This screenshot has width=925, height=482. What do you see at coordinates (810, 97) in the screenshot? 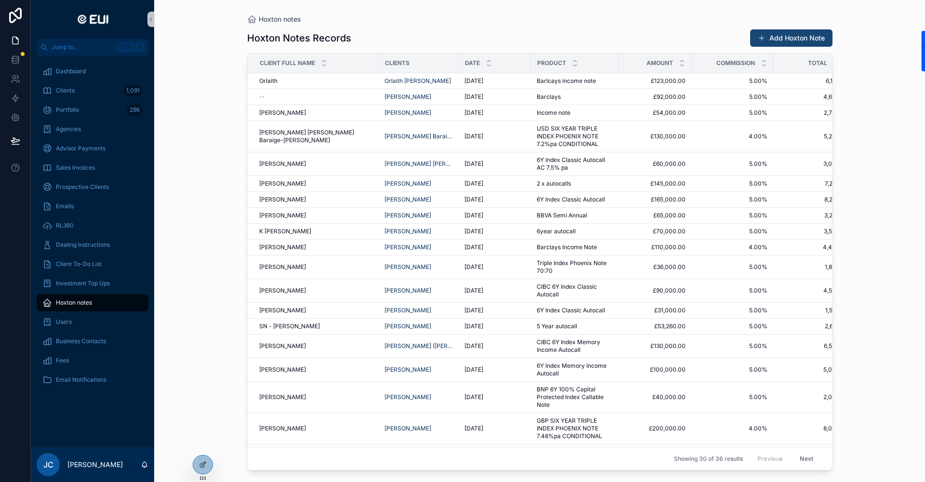
I see `a: 4,600` at bounding box center [810, 97].